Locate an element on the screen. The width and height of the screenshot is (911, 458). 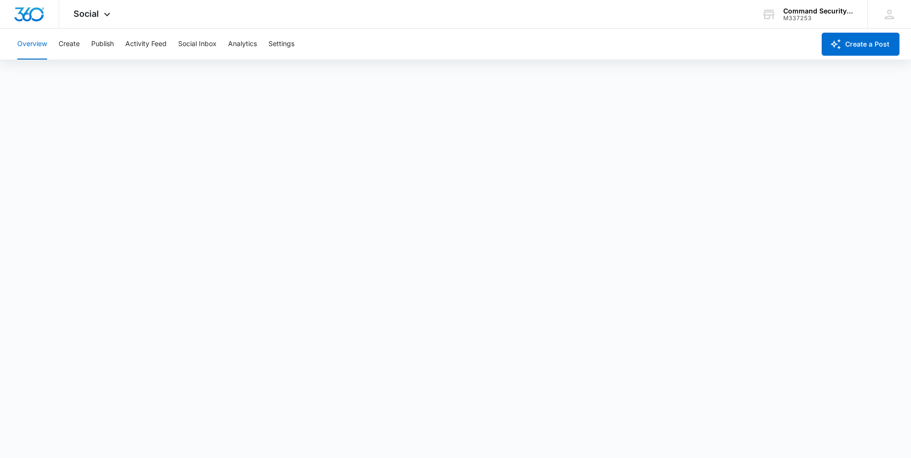
button: Settings is located at coordinates (282, 44).